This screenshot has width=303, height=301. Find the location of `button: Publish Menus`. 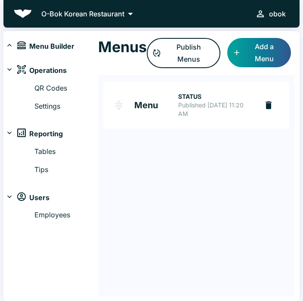

button: Publish Menus is located at coordinates (184, 53).